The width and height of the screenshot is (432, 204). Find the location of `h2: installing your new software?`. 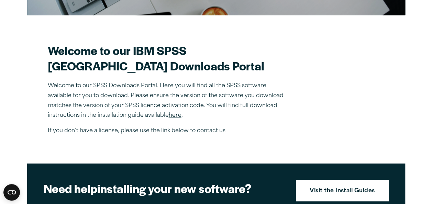

h2: installing your new software? is located at coordinates (164, 188).